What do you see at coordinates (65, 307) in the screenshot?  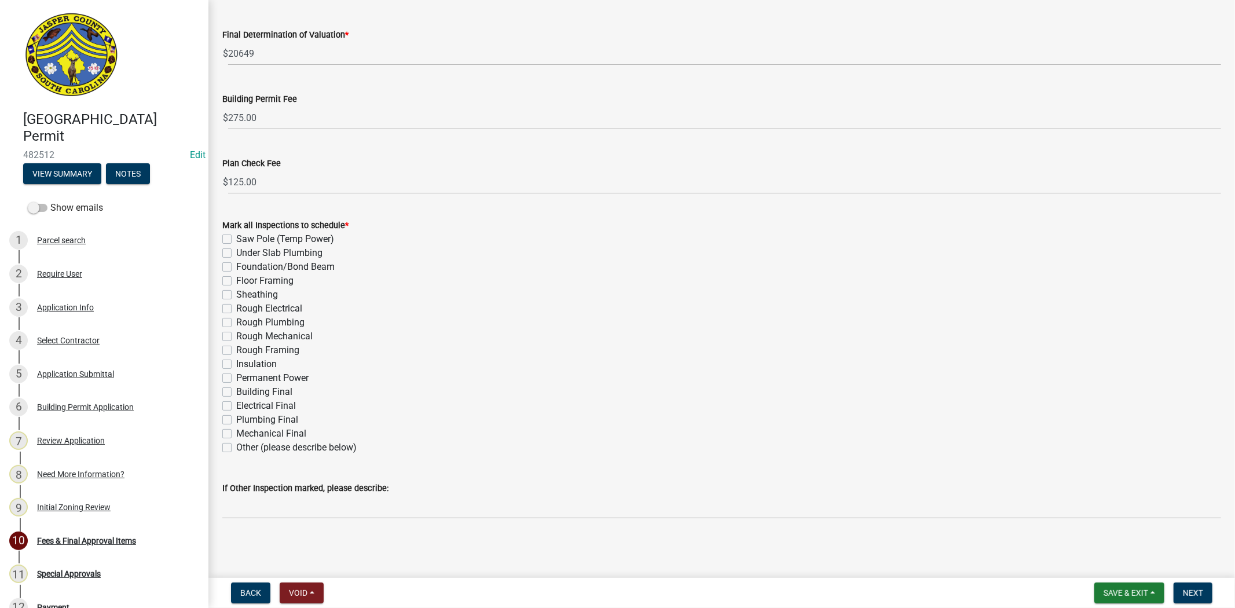 I see `div: Application Info` at bounding box center [65, 307].